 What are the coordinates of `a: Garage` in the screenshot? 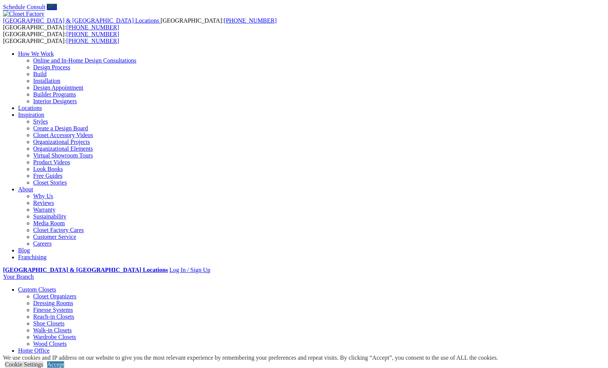 It's located at (27, 357).